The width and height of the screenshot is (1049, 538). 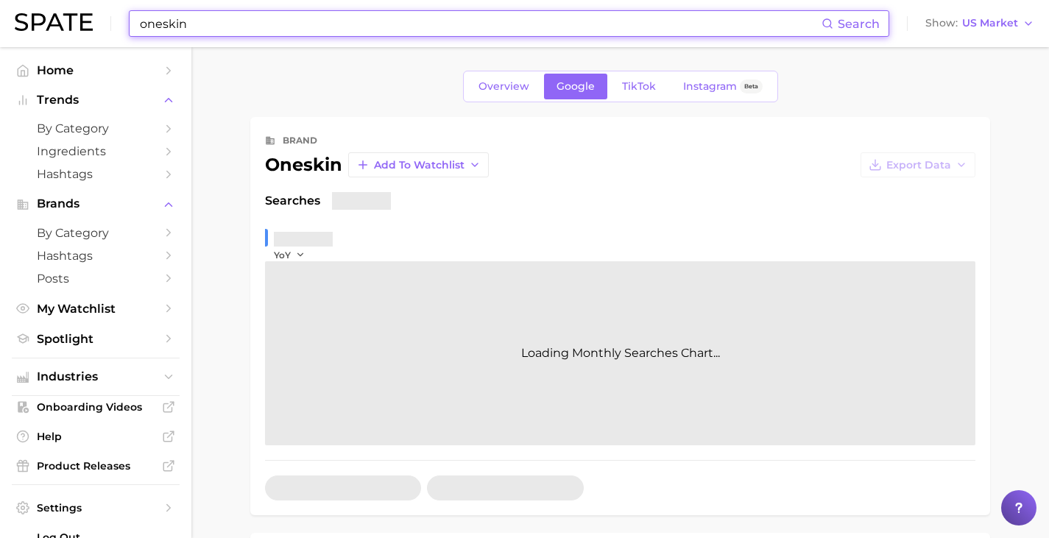 What do you see at coordinates (96, 377) in the screenshot?
I see `span: Industries` at bounding box center [96, 377].